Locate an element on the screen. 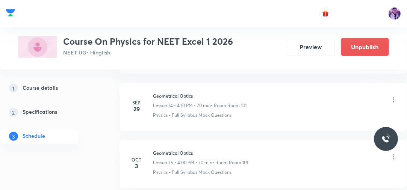 Image resolution: width=407 pixels, height=190 pixels. img: 2E014C78-B9C8-4EF2-987C-9BD96C70D1B4_plus.png is located at coordinates (38, 47).